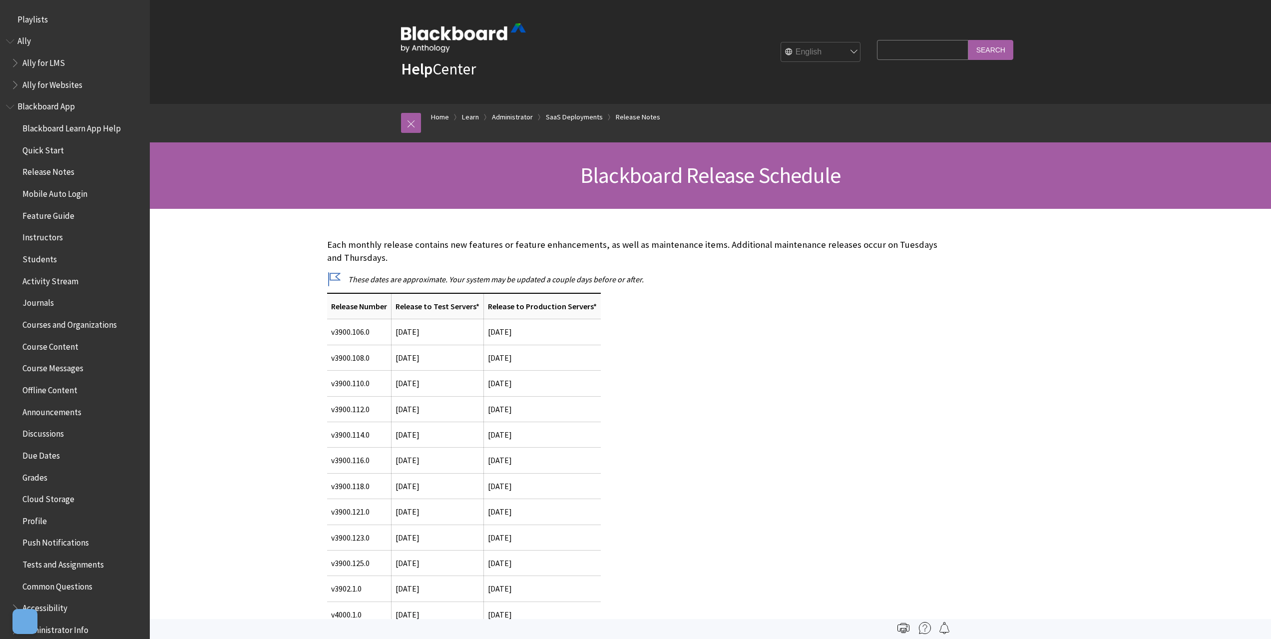 Image resolution: width=1271 pixels, height=639 pixels. What do you see at coordinates (821, 52) in the screenshot?
I see `select: Site Language Selector` at bounding box center [821, 52].